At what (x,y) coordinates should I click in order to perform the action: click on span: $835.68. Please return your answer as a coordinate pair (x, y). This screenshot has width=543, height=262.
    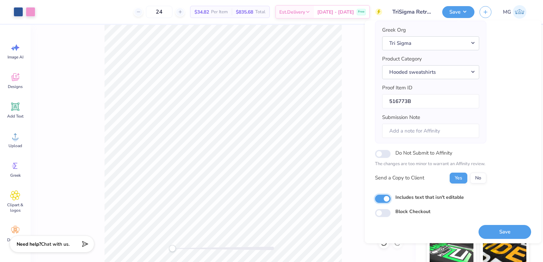
    Looking at the image, I should click on (244, 12).